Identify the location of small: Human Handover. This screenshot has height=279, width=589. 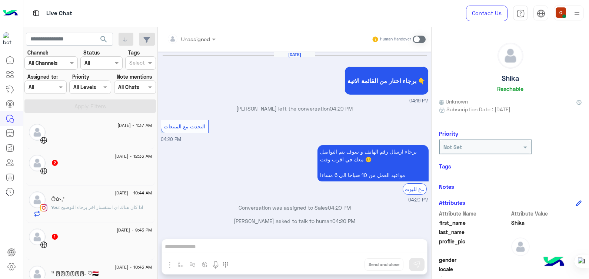
(396, 39).